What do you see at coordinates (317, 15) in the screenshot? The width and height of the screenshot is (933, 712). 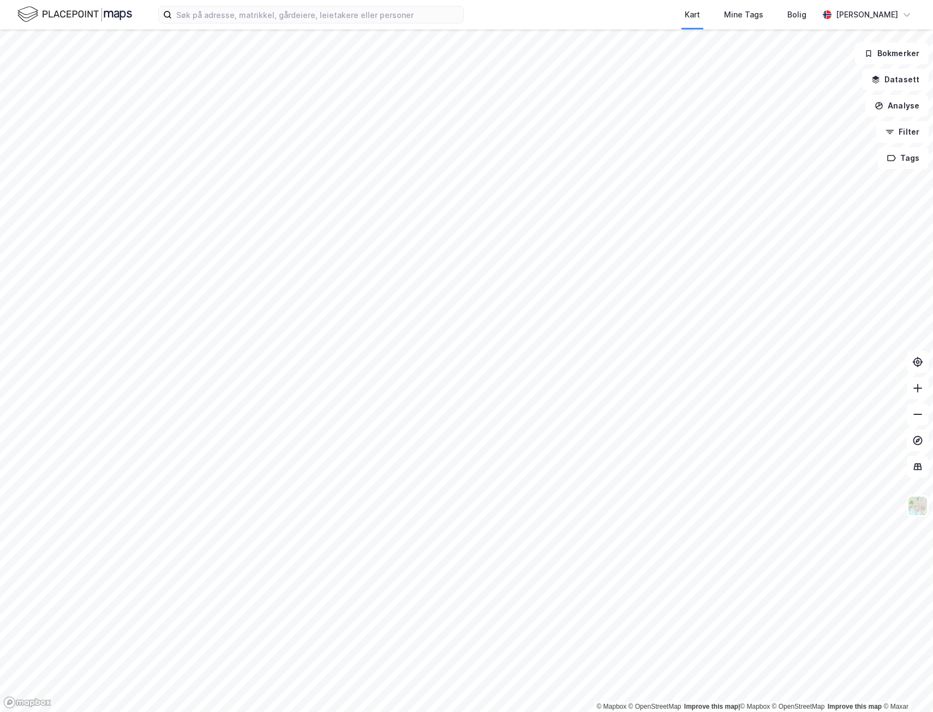 I see `input: Søk på adresse, matrikkel, gårdeiere, leietakere eller personer` at bounding box center [317, 15].